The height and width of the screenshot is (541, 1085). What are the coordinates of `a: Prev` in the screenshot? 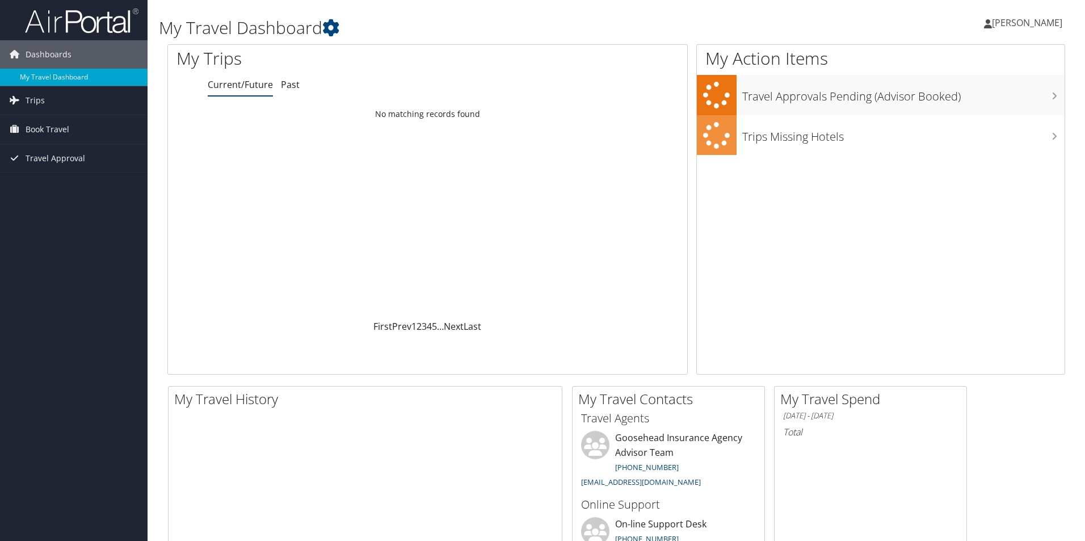 It's located at (402, 326).